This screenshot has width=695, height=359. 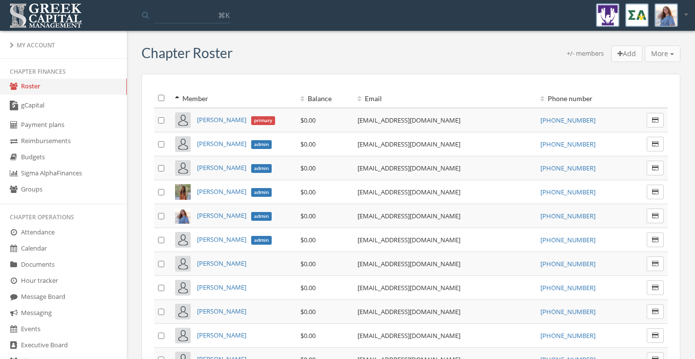 What do you see at coordinates (585, 56) in the screenshot?
I see `div: +/- members` at bounding box center [585, 56].